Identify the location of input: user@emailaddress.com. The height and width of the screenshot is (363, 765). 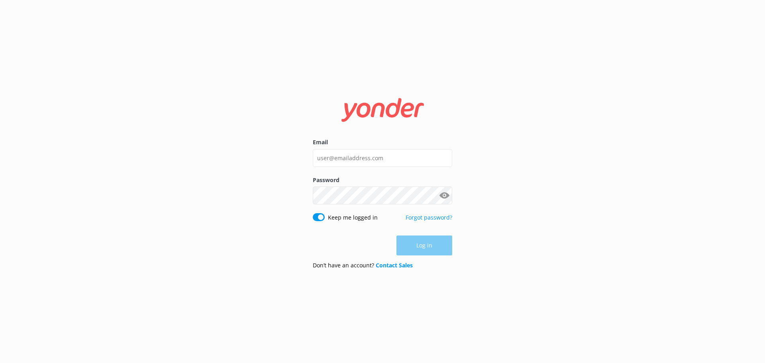
(382, 158).